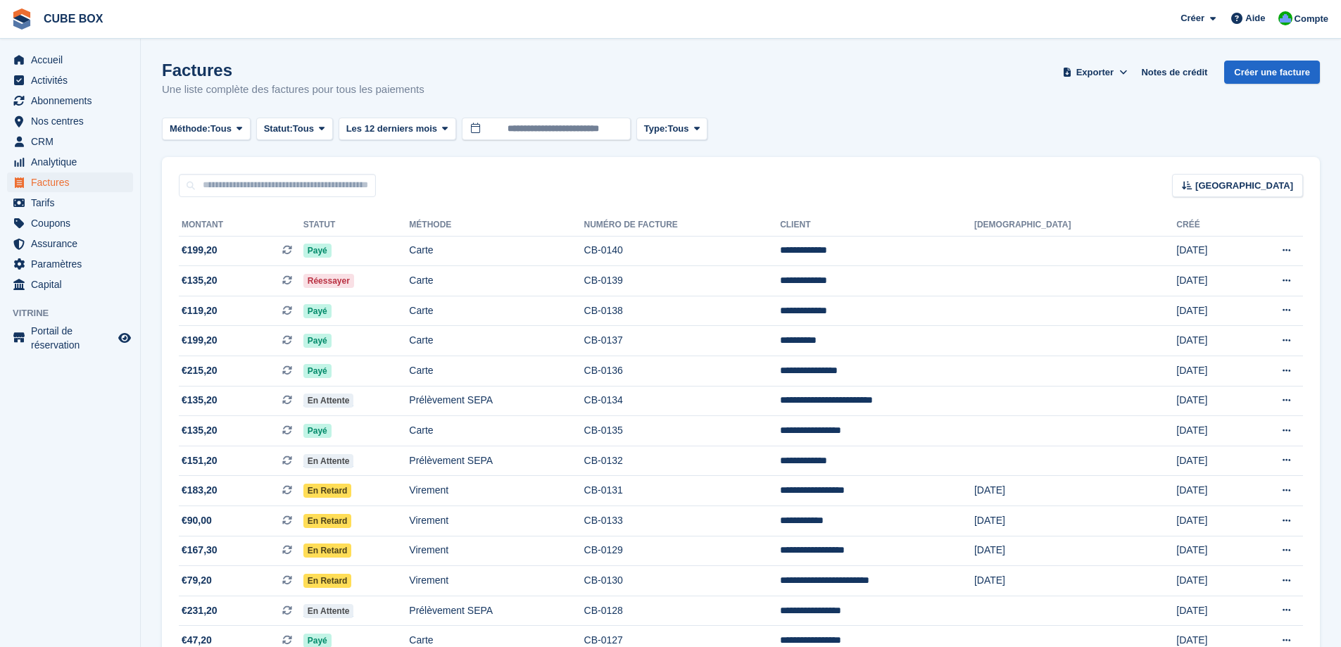  I want to click on span: Méthode:, so click(190, 129).